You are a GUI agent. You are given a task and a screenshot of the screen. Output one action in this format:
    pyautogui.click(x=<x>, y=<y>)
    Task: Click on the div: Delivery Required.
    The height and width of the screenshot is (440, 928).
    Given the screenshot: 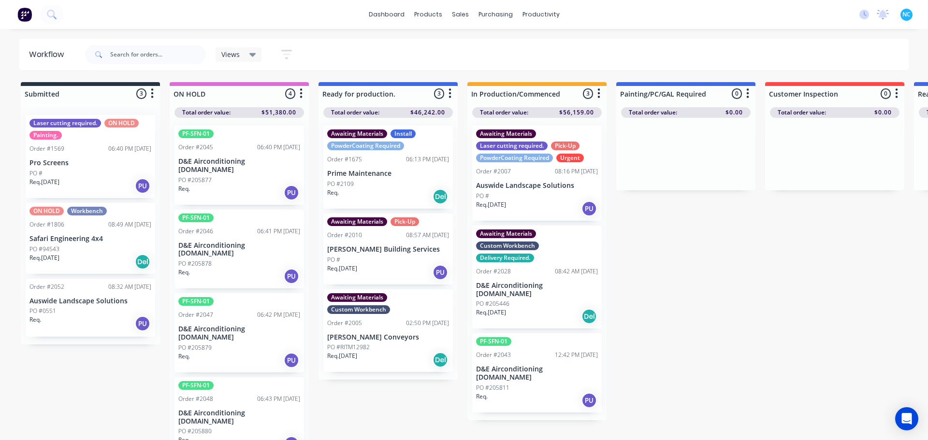 What is the action you would take?
    pyautogui.click(x=505, y=258)
    